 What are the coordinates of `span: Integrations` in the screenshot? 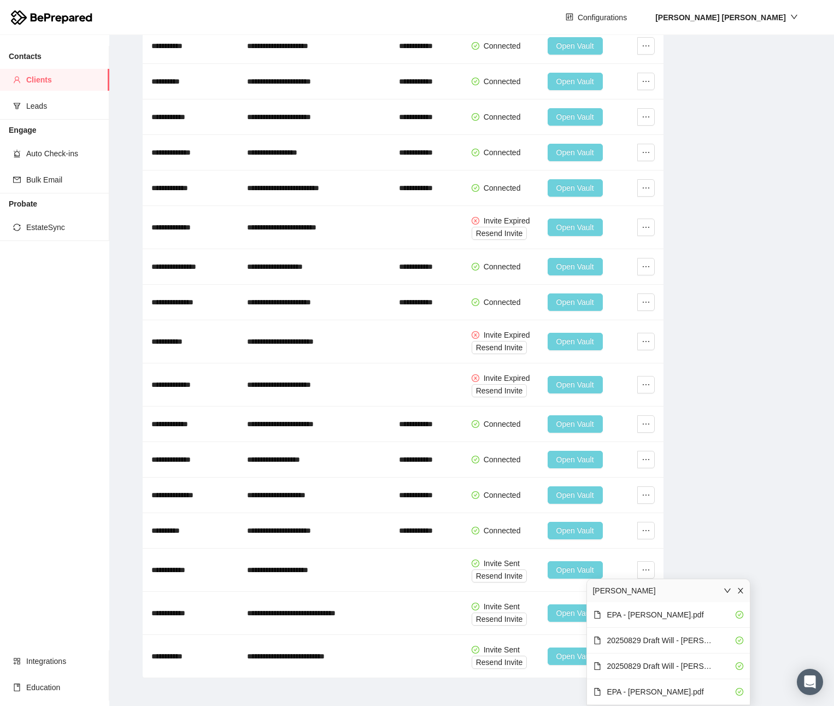 It's located at (63, 661).